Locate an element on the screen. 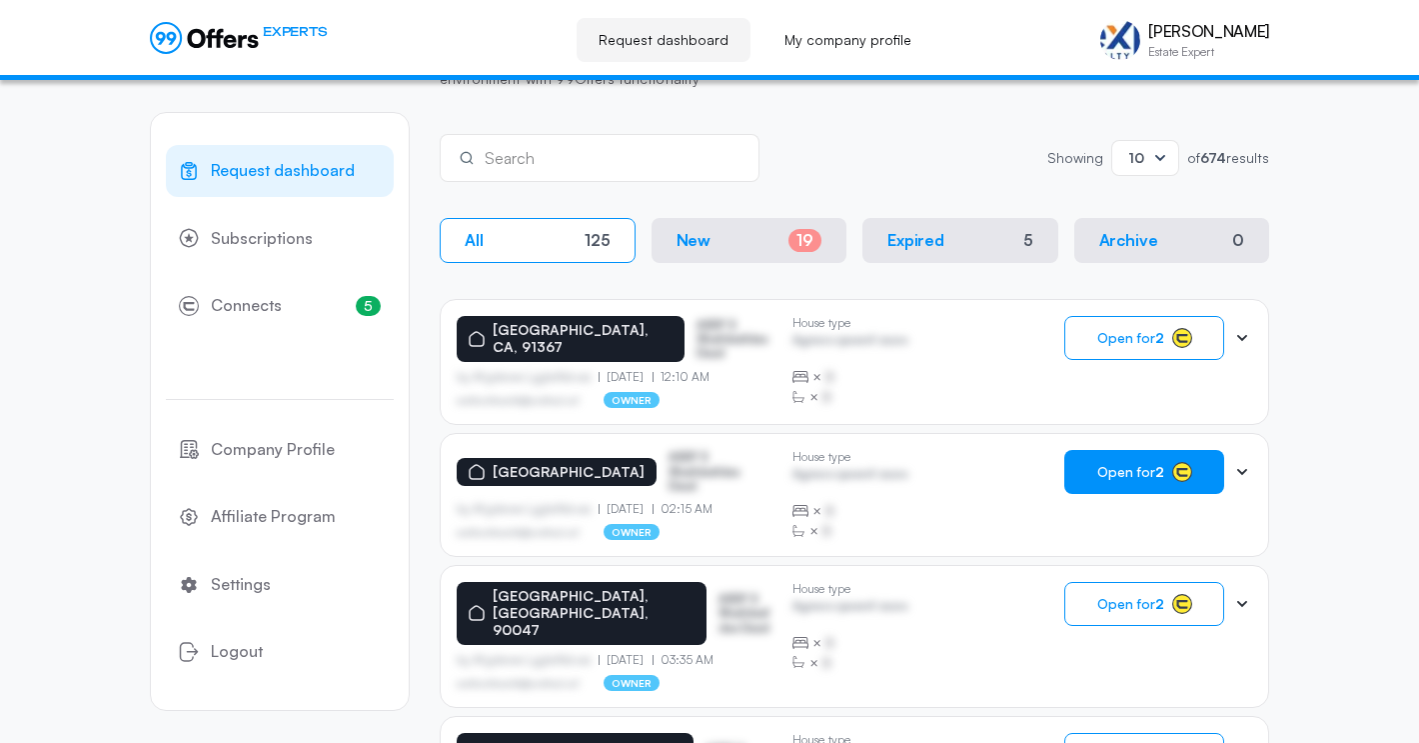  button: Logout is located at coordinates (280, 652).